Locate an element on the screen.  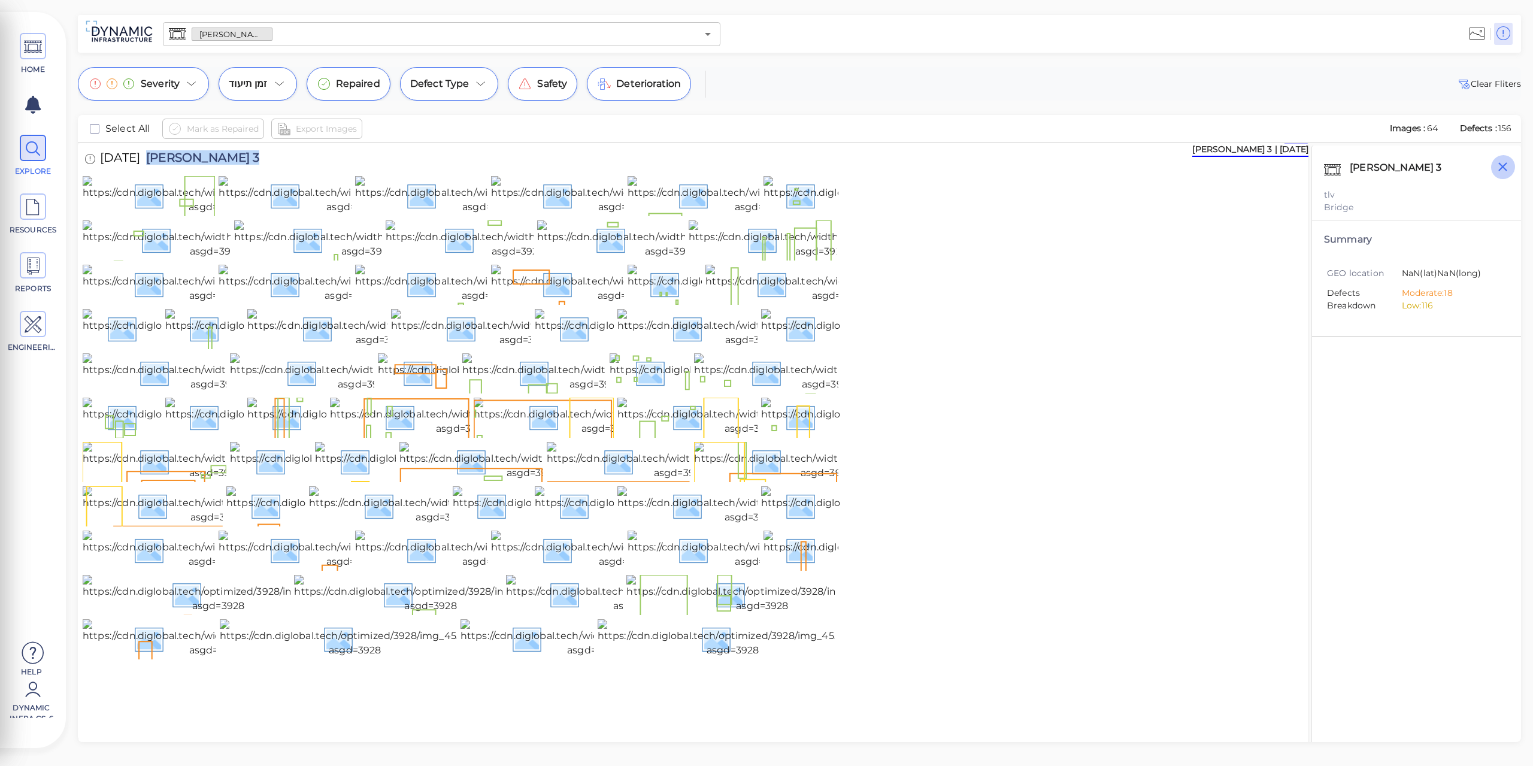
img: https://cdn.diglobal.tech/width210/3928/img_4588.jpg?asgd=3928 is located at coordinates (895, 417).